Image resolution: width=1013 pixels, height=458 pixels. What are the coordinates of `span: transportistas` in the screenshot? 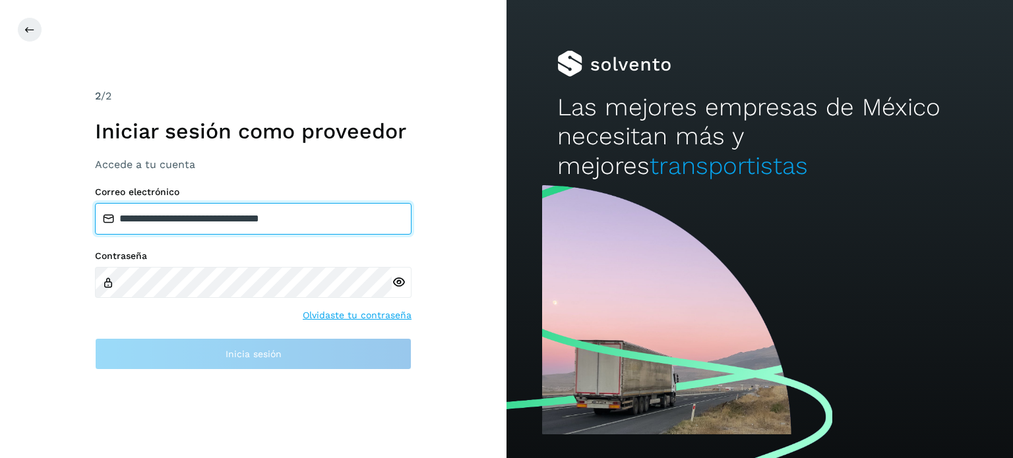 It's located at (729, 166).